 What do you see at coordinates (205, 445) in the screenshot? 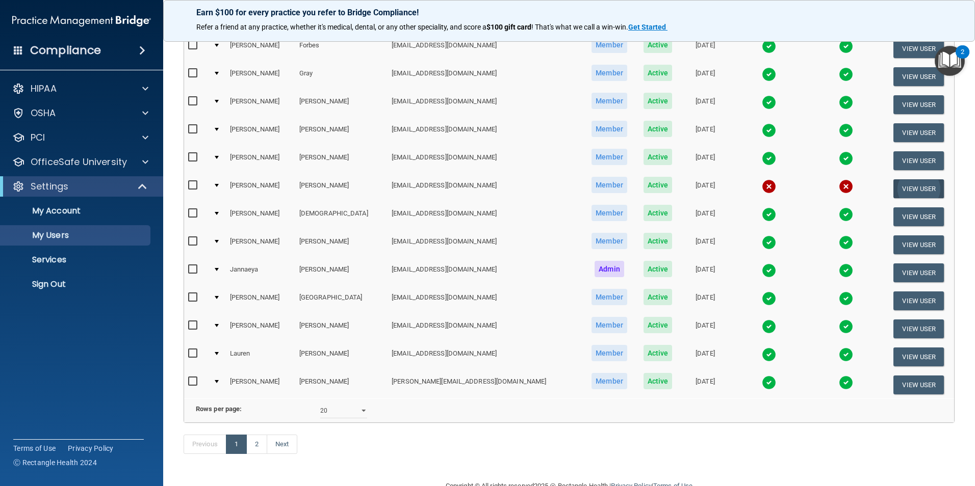
I see `a: Previous` at bounding box center [205, 445].